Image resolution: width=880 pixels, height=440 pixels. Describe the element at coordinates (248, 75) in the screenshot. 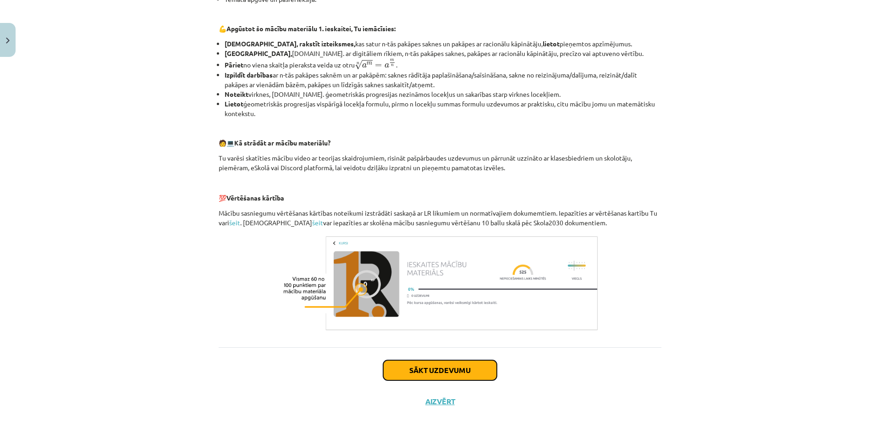

I see `b: Izpildīt darbības` at that location.